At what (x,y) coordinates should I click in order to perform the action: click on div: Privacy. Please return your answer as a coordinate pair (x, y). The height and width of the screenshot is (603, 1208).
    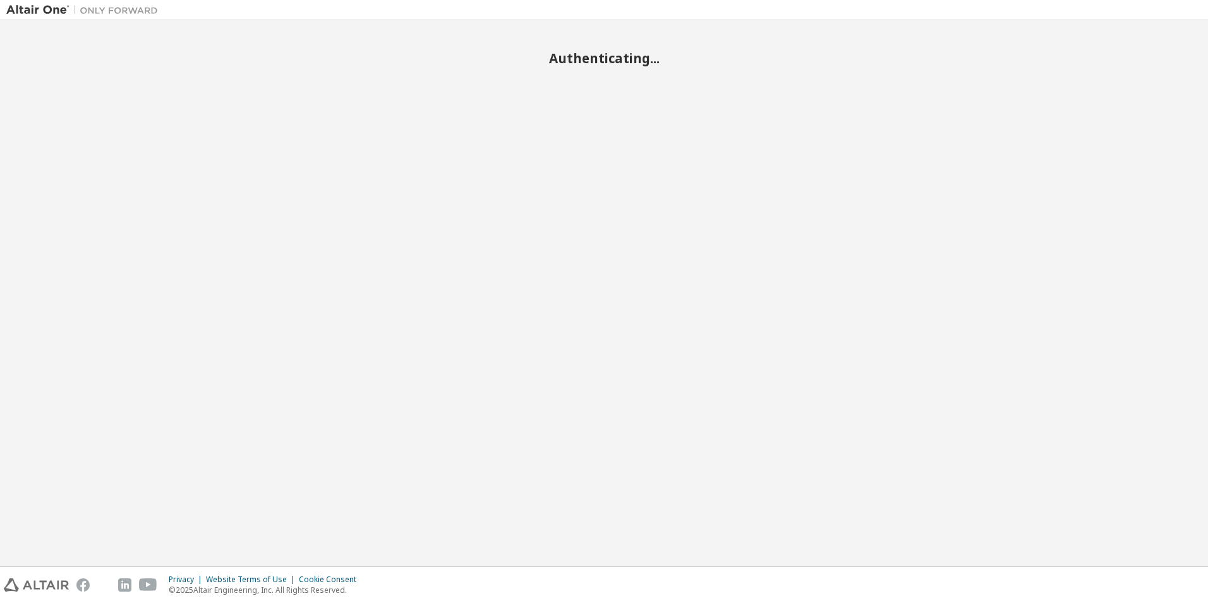
    Looking at the image, I should click on (187, 580).